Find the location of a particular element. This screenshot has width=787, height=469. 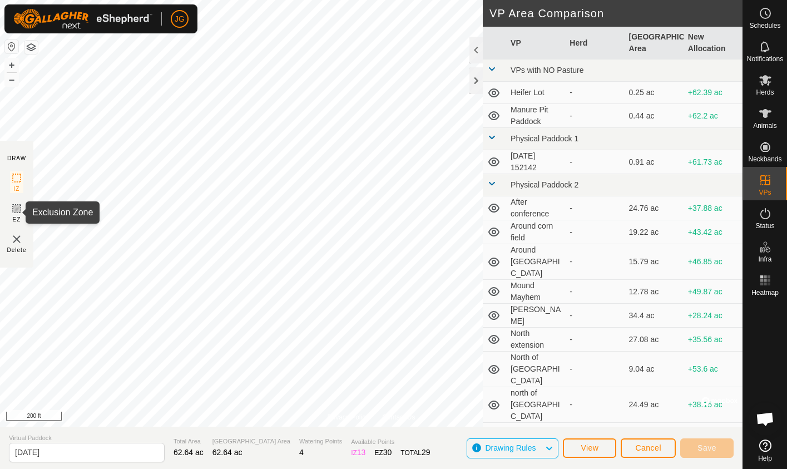

img: Gallagher Logo is located at coordinates (83, 19).